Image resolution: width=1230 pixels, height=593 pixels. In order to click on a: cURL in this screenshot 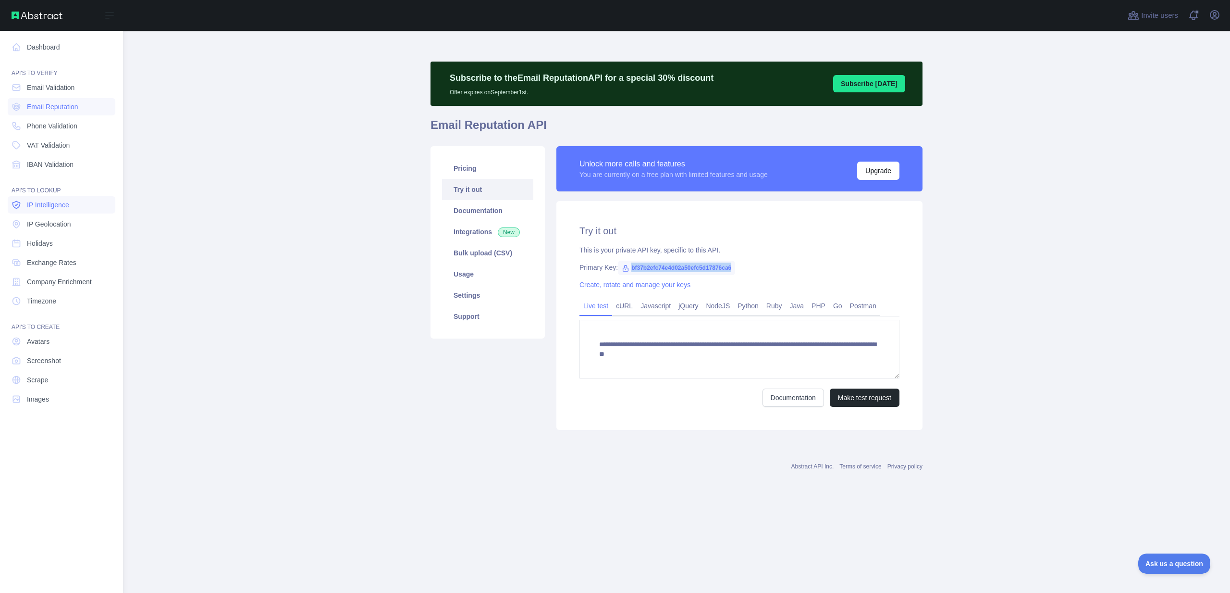, I will do `click(624, 306)`.